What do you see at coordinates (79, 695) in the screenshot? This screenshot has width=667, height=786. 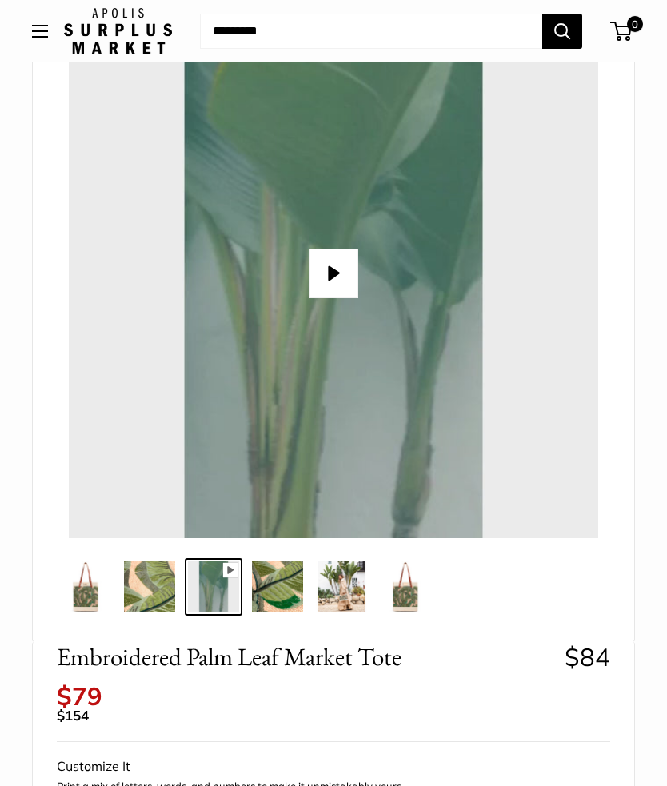 I see `span: $79` at bounding box center [79, 695].